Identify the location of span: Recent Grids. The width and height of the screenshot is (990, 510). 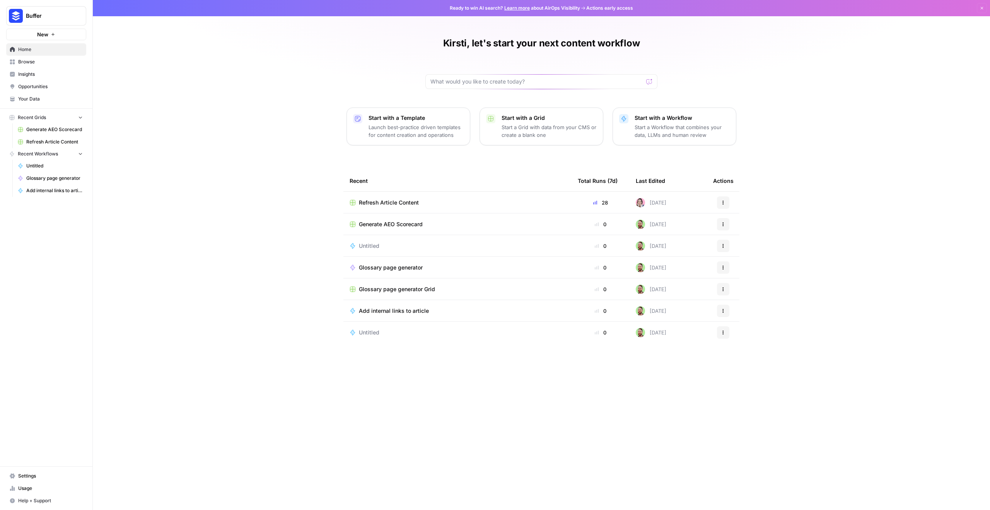
(32, 118).